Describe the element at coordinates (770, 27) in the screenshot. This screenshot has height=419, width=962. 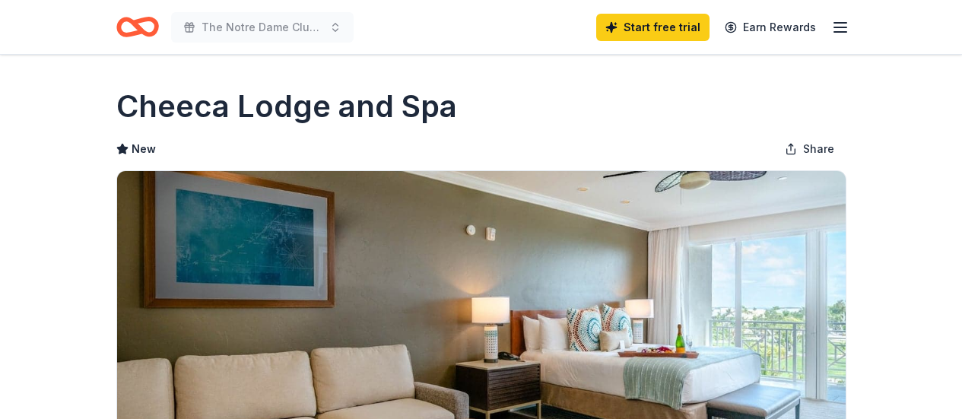
I see `a: Earn Rewards` at that location.